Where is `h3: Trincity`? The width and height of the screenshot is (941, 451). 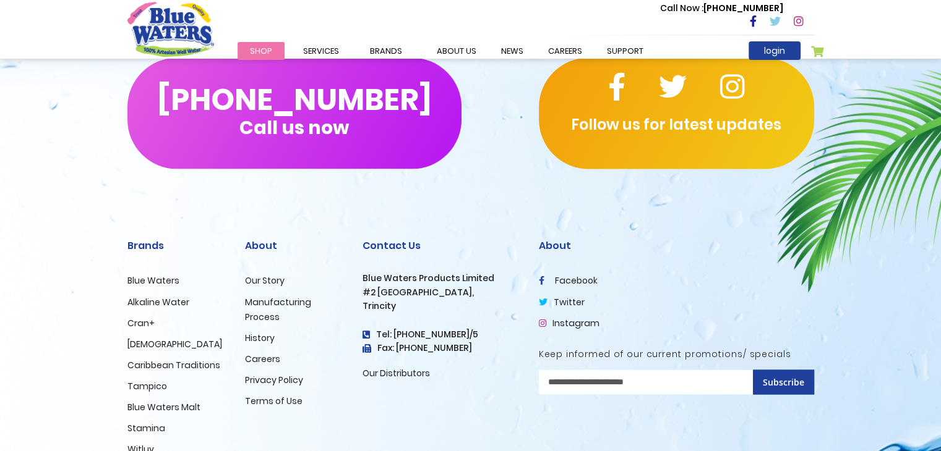
h3: Trincity is located at coordinates (441, 306).